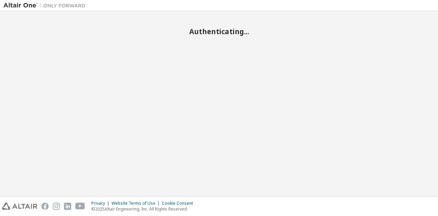  I want to click on div: Cookie Consent, so click(179, 204).